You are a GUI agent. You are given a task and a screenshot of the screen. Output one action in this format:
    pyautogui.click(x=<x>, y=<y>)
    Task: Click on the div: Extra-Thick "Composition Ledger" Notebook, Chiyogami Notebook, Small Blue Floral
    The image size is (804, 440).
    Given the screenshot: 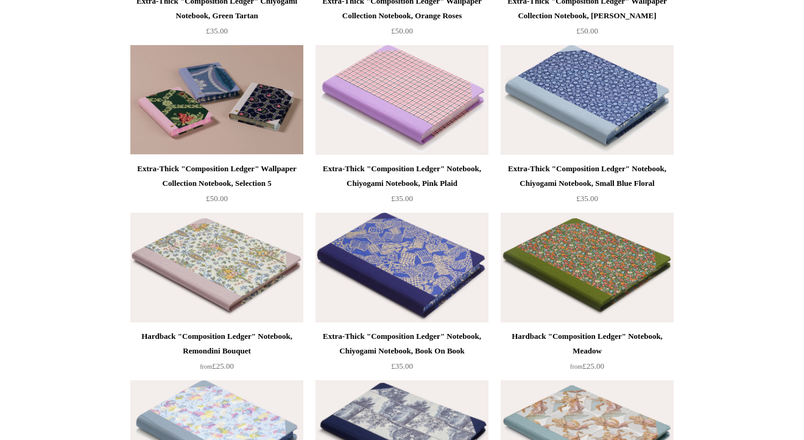 What is the action you would take?
    pyautogui.click(x=587, y=176)
    